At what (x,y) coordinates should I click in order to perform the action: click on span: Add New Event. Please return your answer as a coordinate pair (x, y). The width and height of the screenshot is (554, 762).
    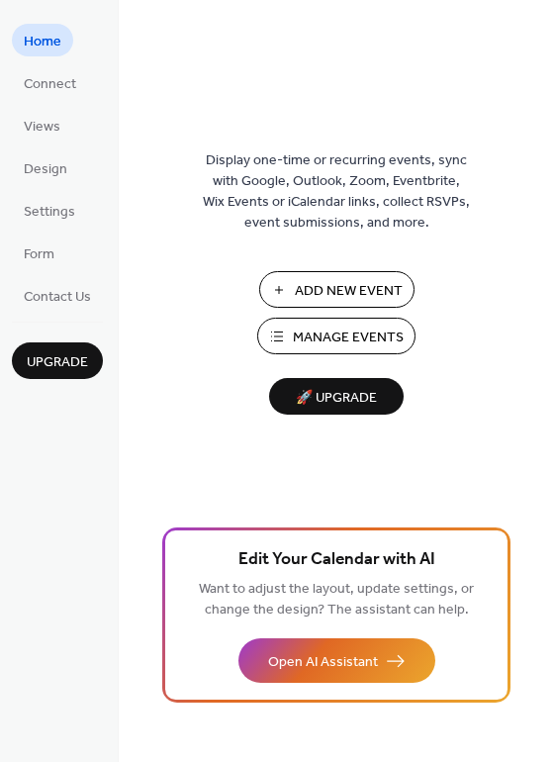
    Looking at the image, I should click on (348, 291).